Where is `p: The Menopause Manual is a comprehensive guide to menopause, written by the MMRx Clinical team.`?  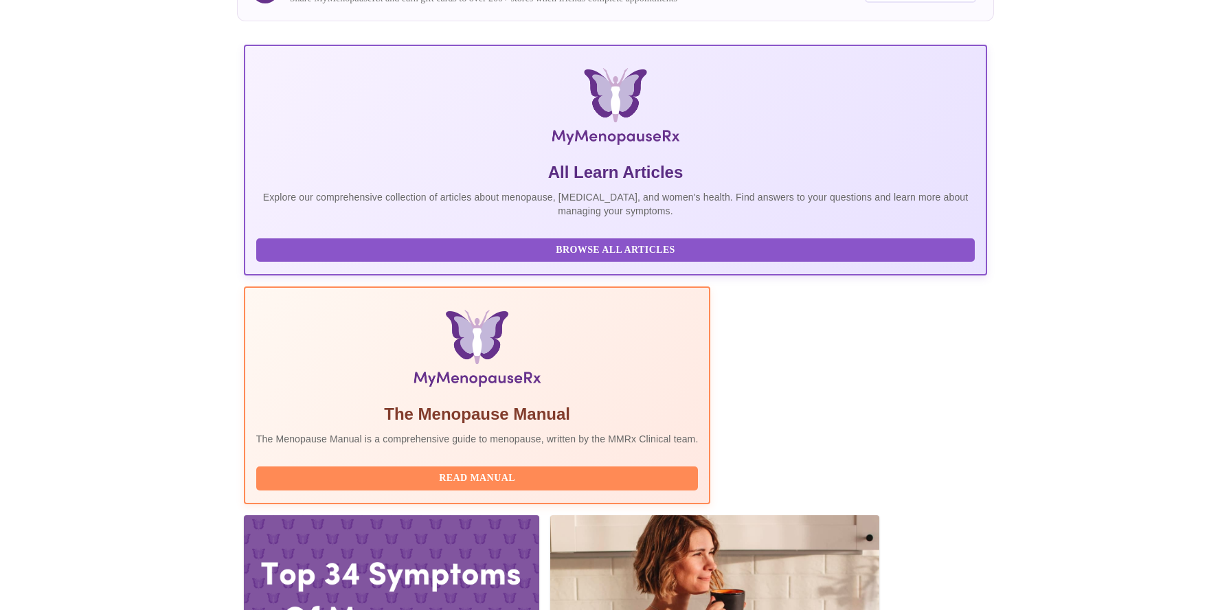 p: The Menopause Manual is a comprehensive guide to menopause, written by the MMRx Clinical team. is located at coordinates (477, 439).